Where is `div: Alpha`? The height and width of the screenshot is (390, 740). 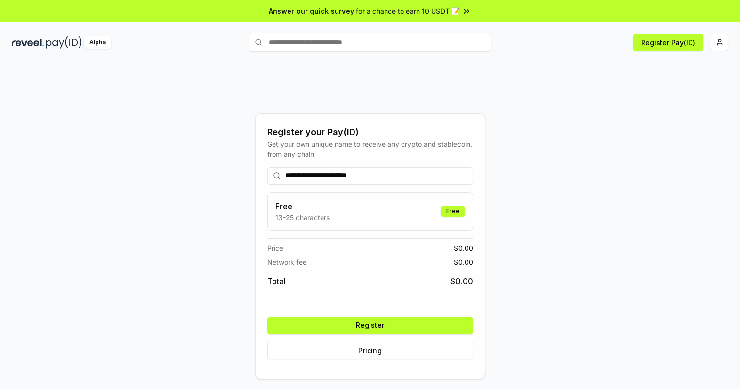
div: Alpha is located at coordinates (98, 42).